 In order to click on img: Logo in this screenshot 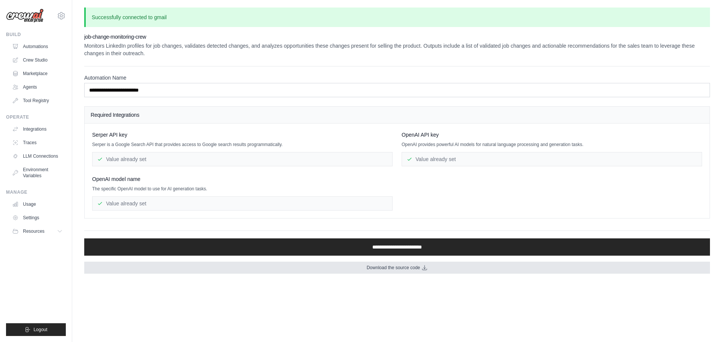, I will do `click(25, 16)`.